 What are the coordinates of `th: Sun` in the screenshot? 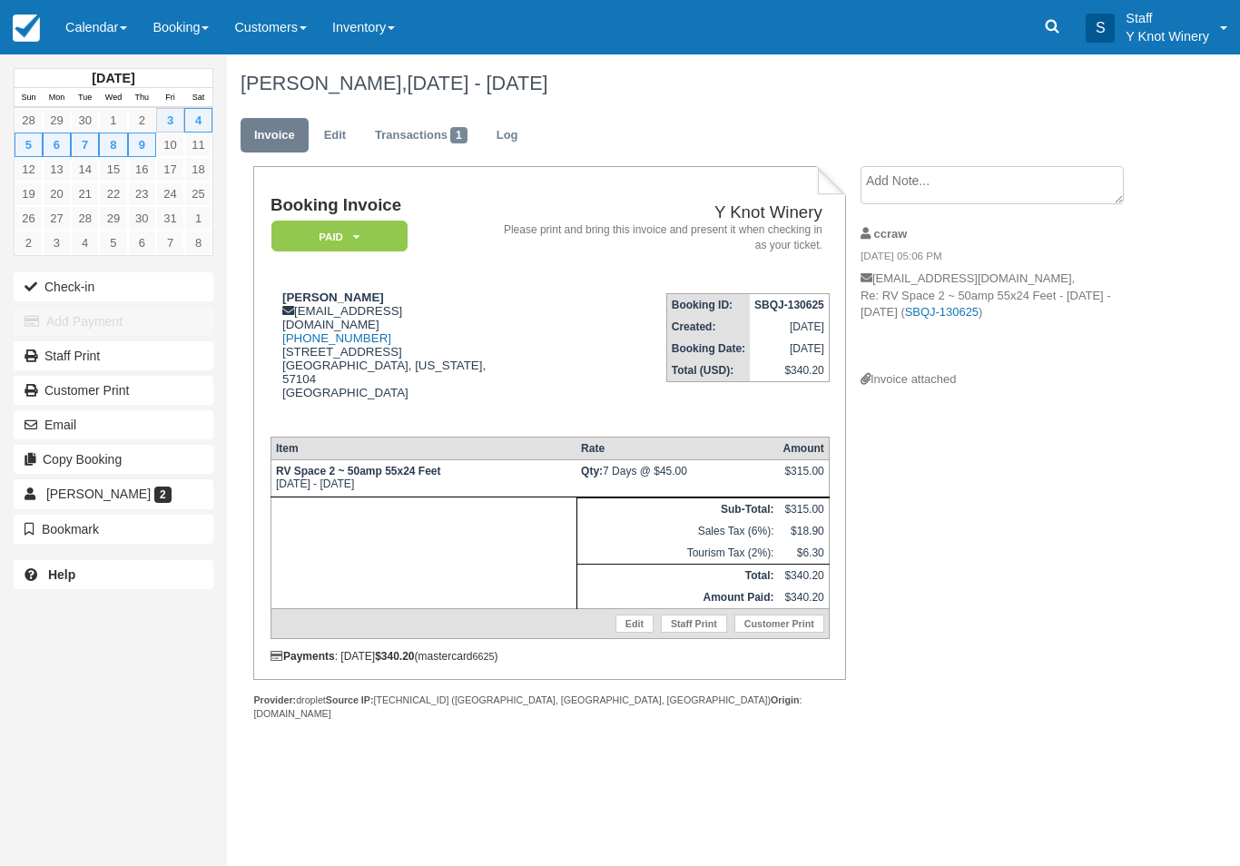 It's located at (28, 98).